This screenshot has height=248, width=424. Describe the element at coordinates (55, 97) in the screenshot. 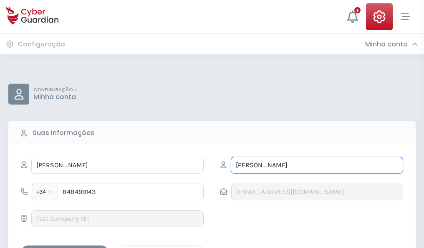

I see `p: Minha conta` at that location.